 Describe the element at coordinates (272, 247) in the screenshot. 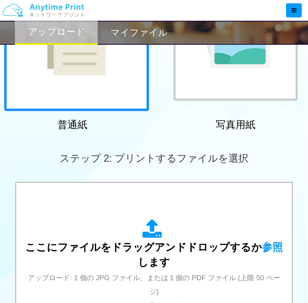

I see `span: 参照` at that location.